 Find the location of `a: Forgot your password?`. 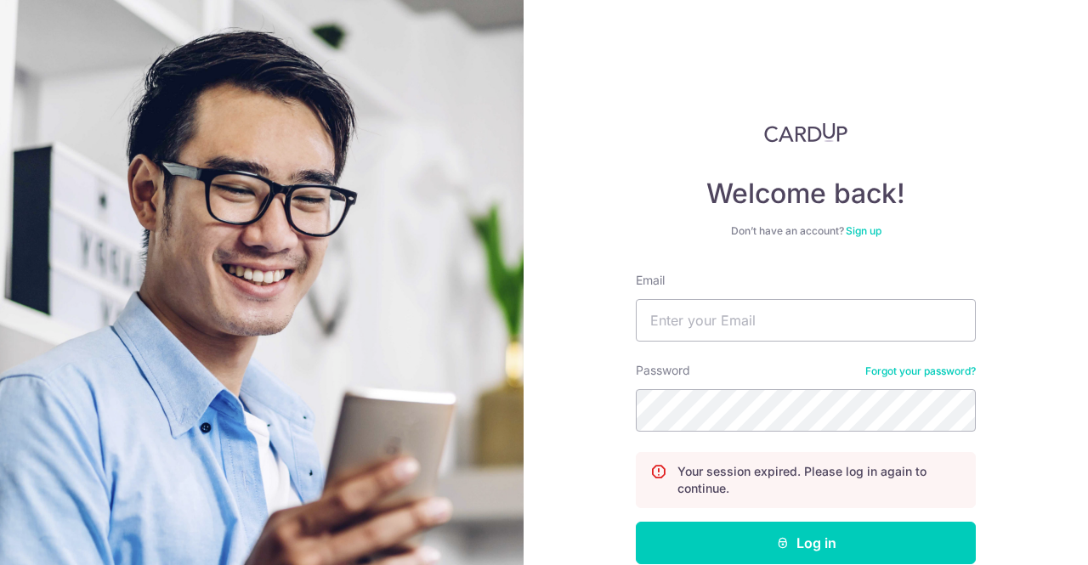

a: Forgot your password? is located at coordinates (921, 371).